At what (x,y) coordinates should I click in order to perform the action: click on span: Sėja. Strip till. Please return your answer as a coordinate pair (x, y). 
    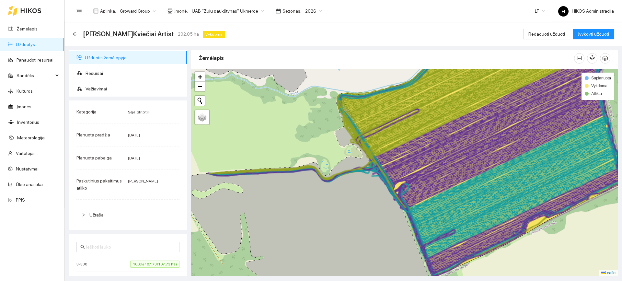
    Looking at the image, I should click on (139, 112).